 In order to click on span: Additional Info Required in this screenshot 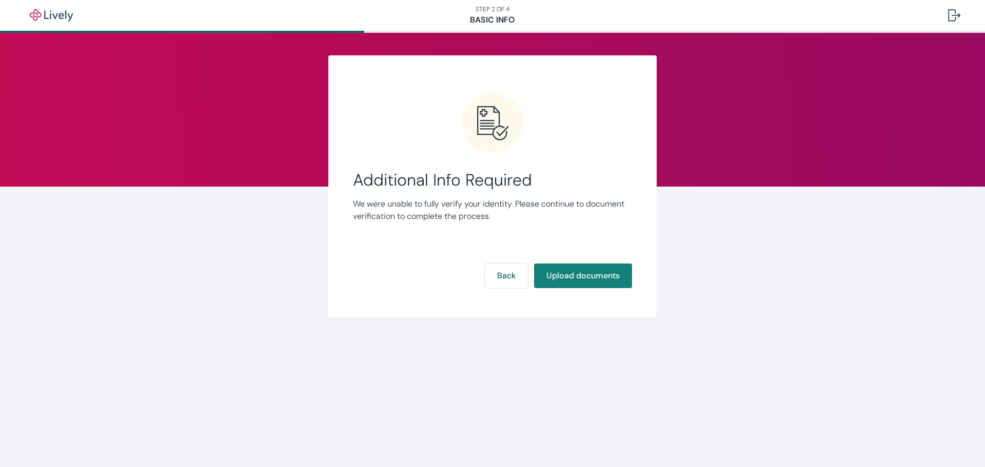, I will do `click(492, 180)`.